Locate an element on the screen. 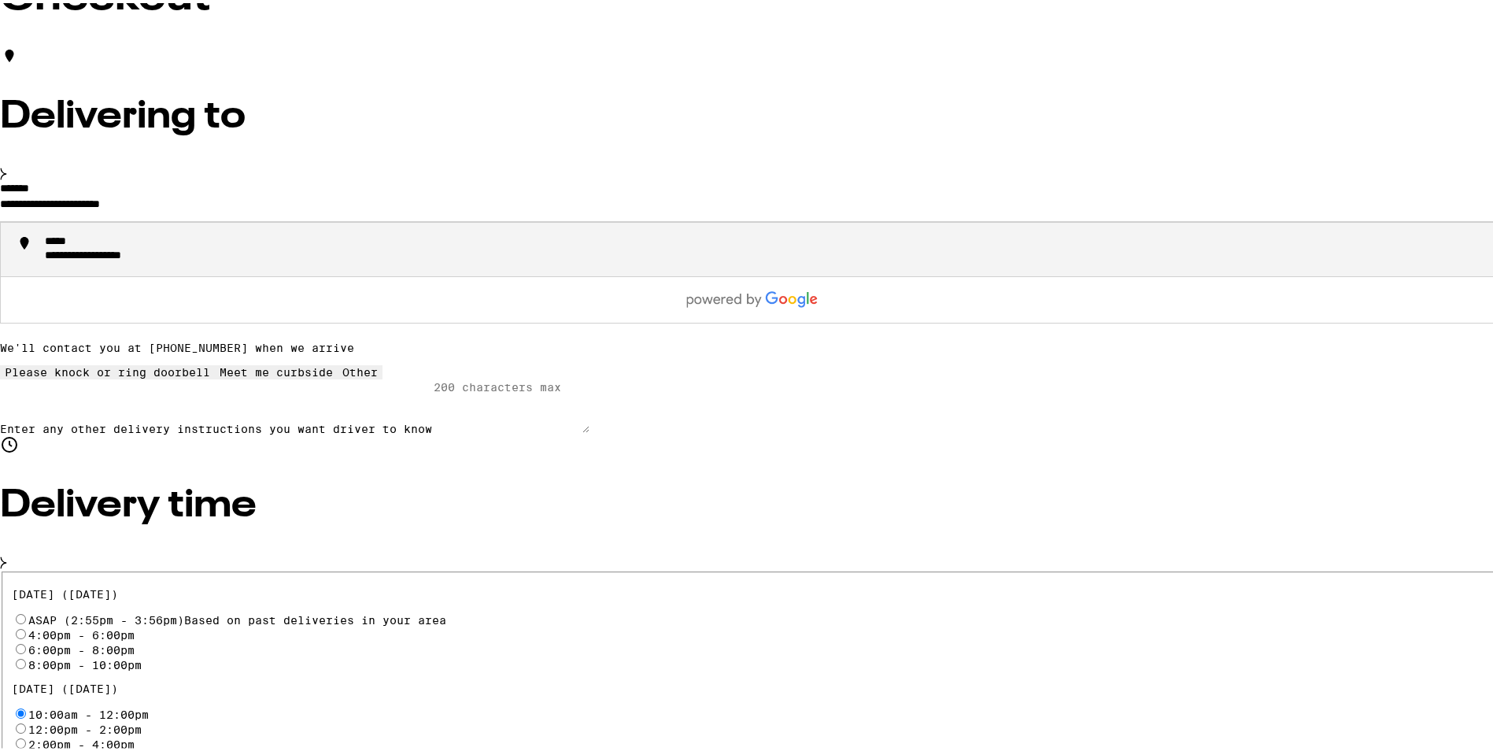  label: 4:00pm - 6:00pm is located at coordinates (81, 632).